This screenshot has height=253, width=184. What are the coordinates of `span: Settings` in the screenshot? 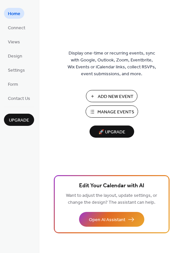 It's located at (16, 70).